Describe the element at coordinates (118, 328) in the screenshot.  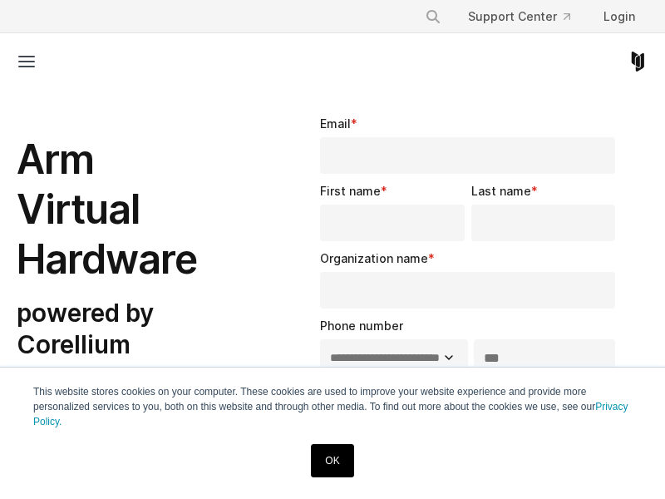
I see `h3: powered by Corellium` at that location.